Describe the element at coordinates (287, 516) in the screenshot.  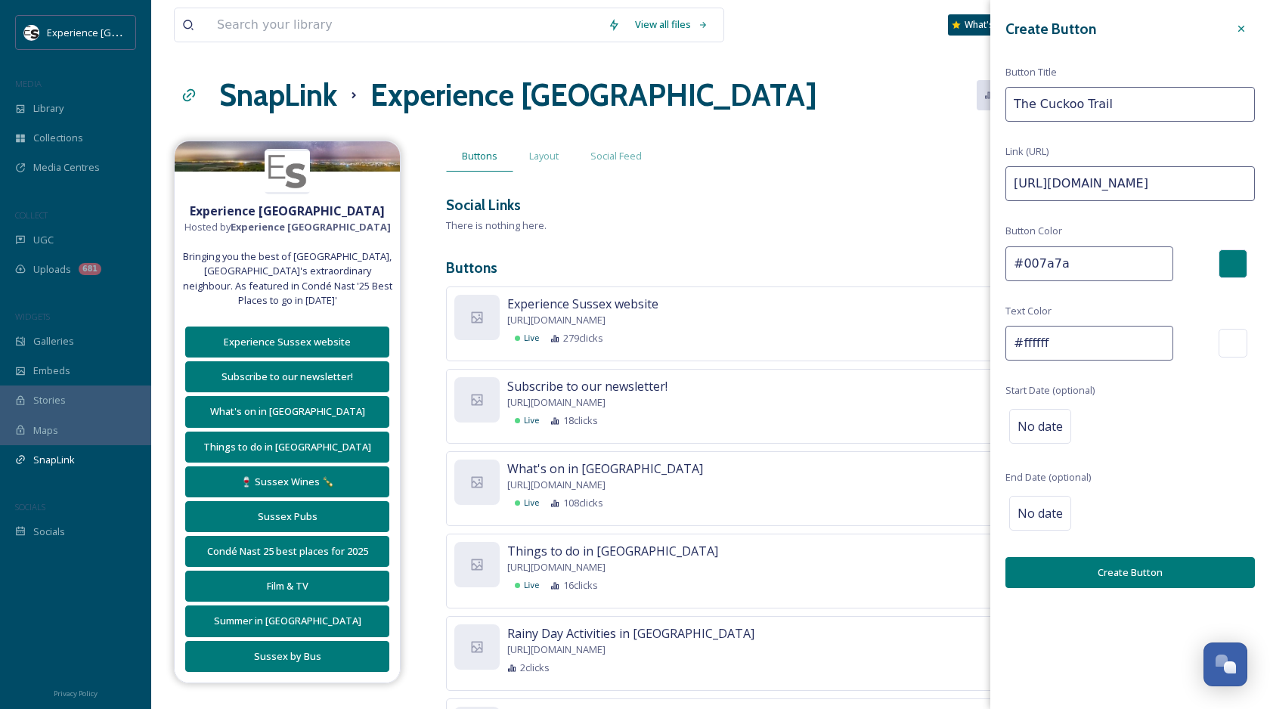
I see `div: Sussex Pubs` at that location.